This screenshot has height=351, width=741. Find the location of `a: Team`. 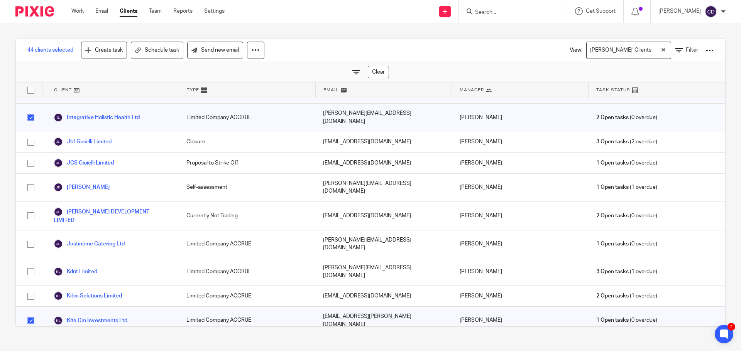

a: Team is located at coordinates (155, 11).